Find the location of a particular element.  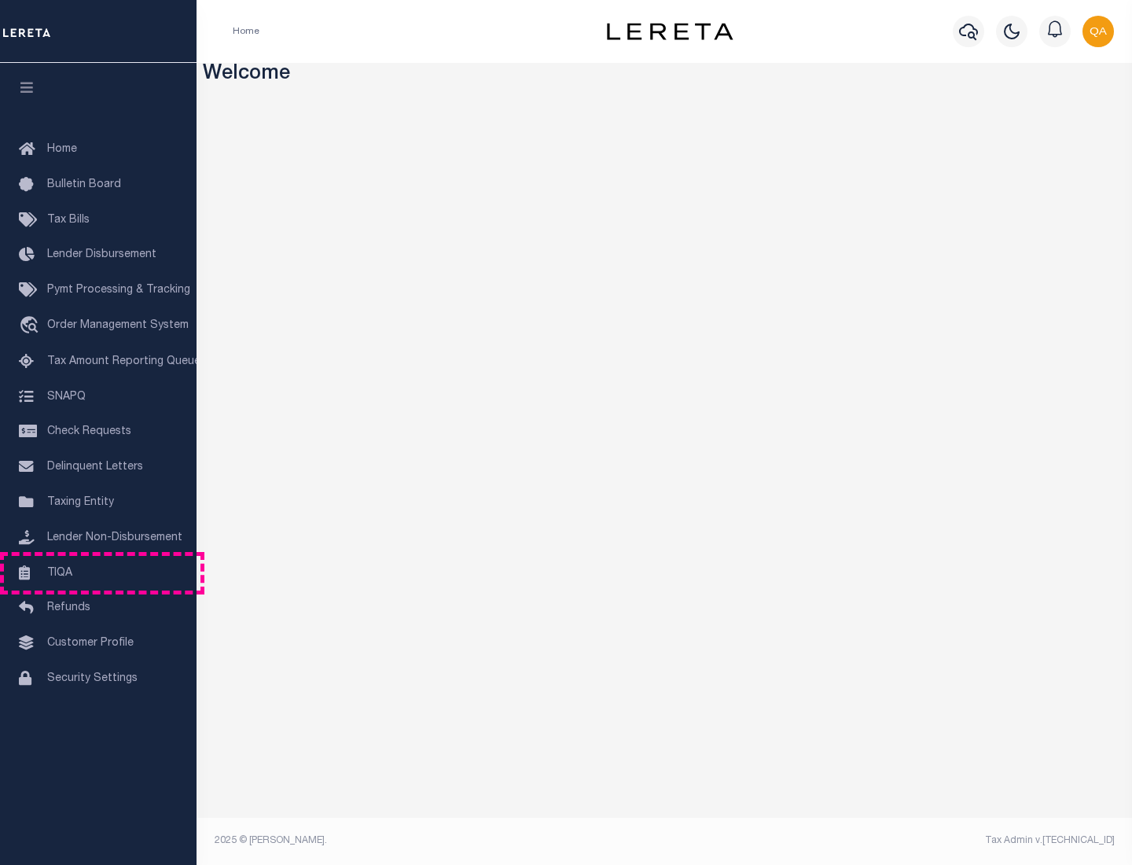

span: Home is located at coordinates (62, 149).